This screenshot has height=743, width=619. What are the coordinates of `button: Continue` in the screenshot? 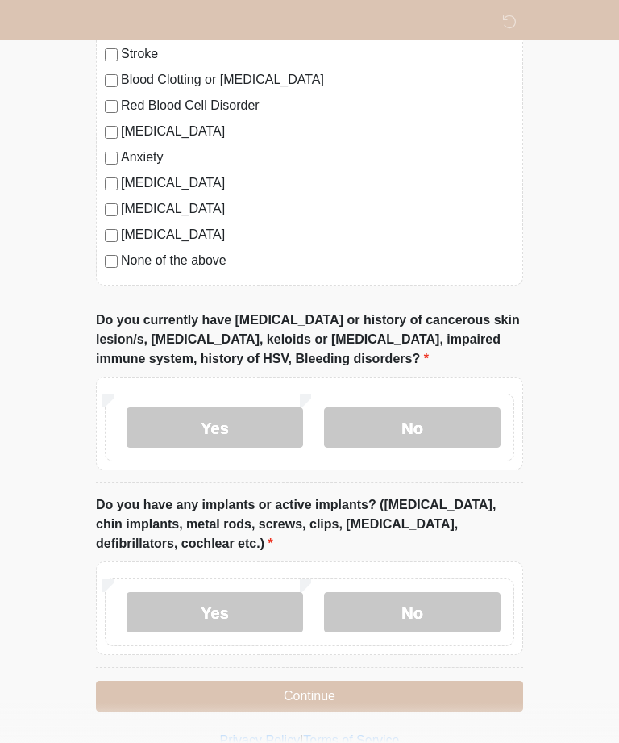 It's located at (310, 696).